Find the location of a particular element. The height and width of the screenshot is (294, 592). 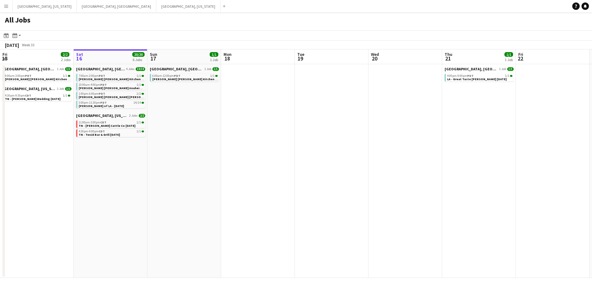

span: 4 Jobs is located at coordinates (130, 69).